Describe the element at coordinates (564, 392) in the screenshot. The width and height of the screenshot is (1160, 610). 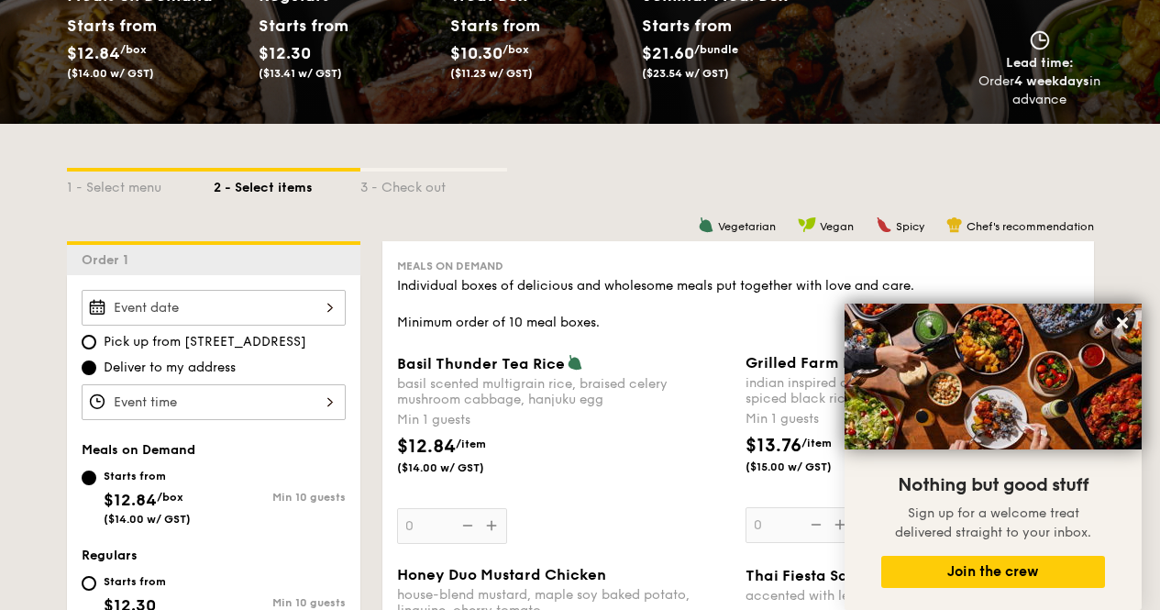
I see `div: basil scented multigrain rice, braised celery mushroom cabbage, hanjuku egg` at that location.